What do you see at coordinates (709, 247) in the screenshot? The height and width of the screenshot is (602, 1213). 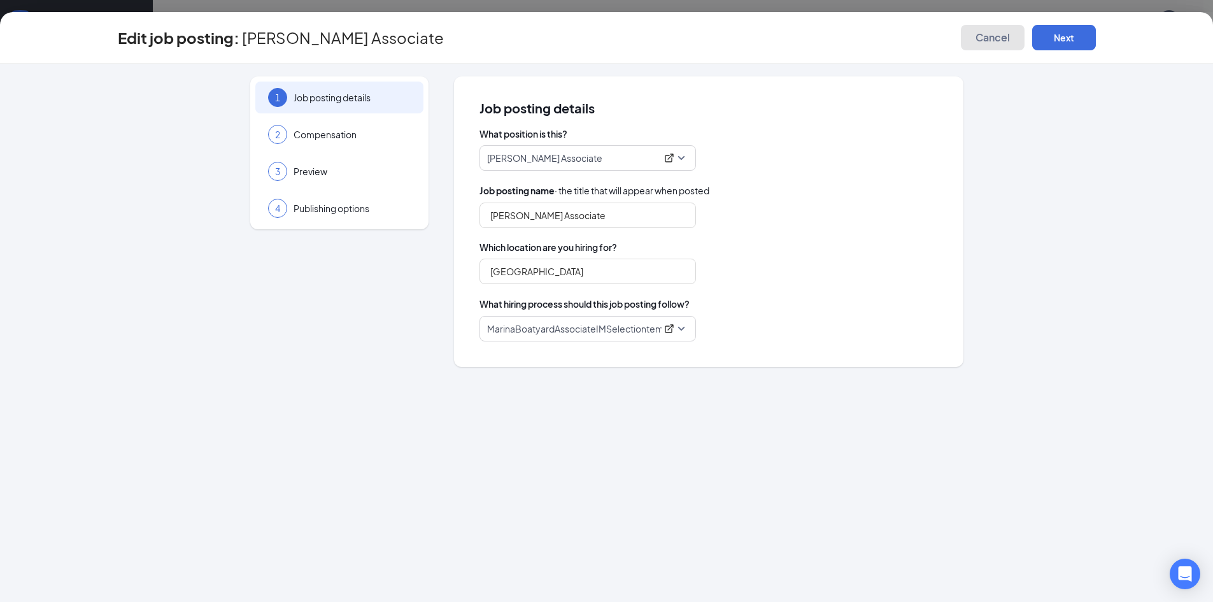 I see `span: Which location are you hiring for?` at bounding box center [709, 247].